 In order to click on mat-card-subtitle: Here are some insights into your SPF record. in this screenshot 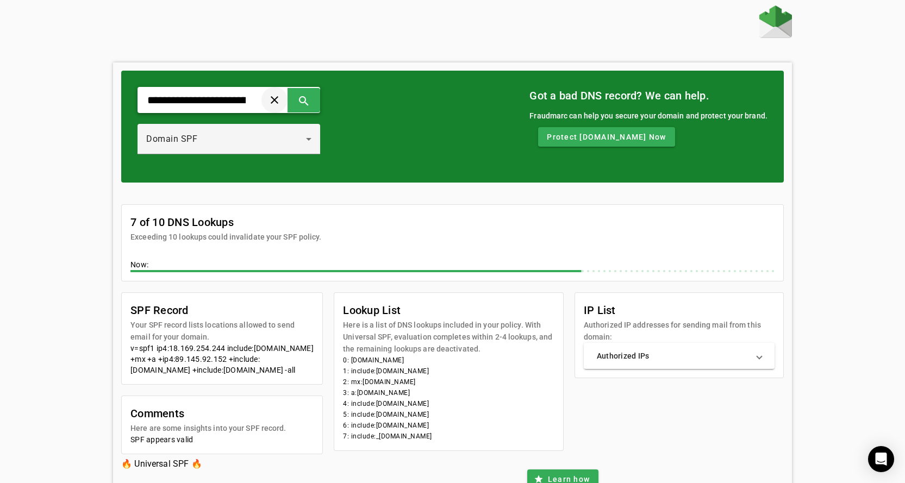, I will do `click(208, 428)`.